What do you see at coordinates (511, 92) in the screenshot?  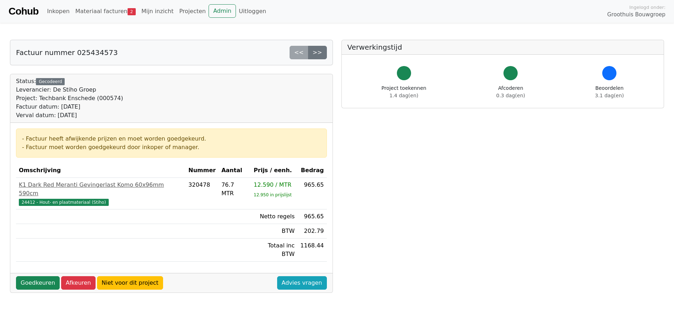 I see `div: Afcoderen` at bounding box center [511, 92].